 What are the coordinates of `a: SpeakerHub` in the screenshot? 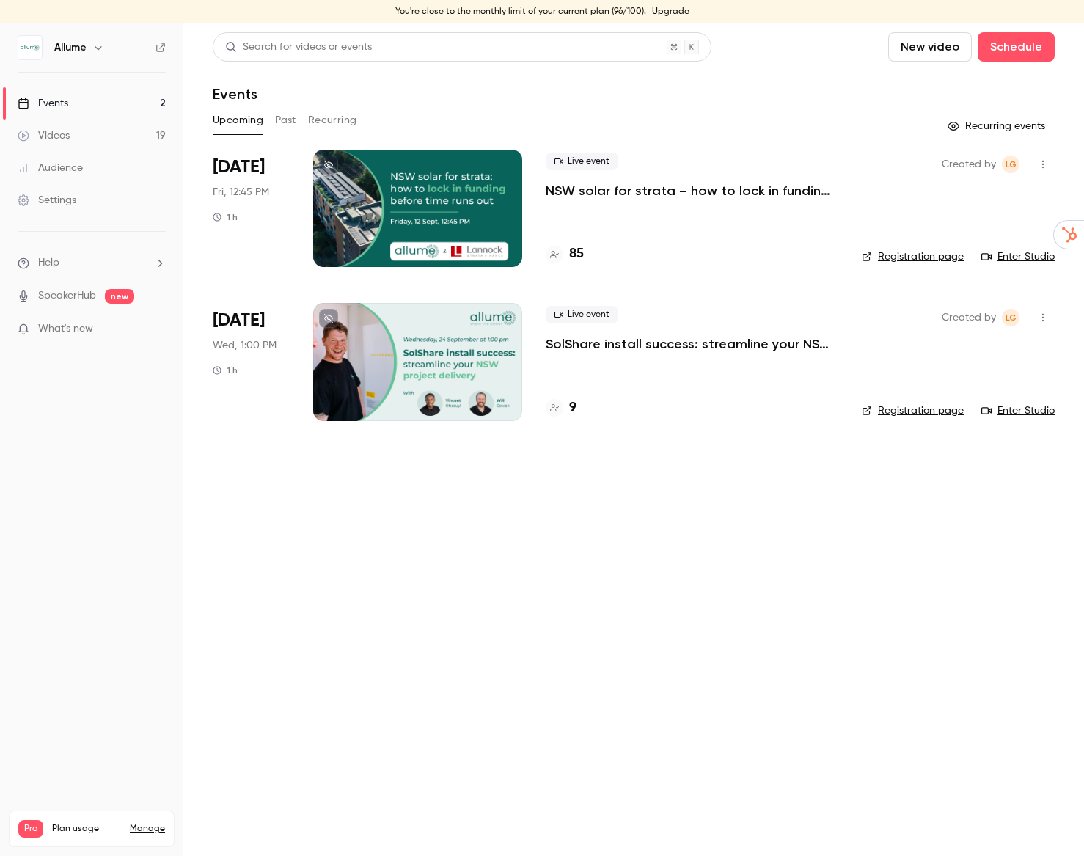 It's located at (67, 295).